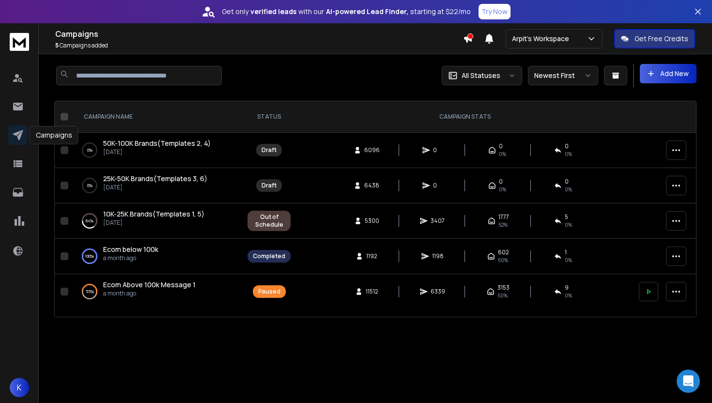 Image resolution: width=712 pixels, height=403 pixels. I want to click on p: 55 %, so click(90, 292).